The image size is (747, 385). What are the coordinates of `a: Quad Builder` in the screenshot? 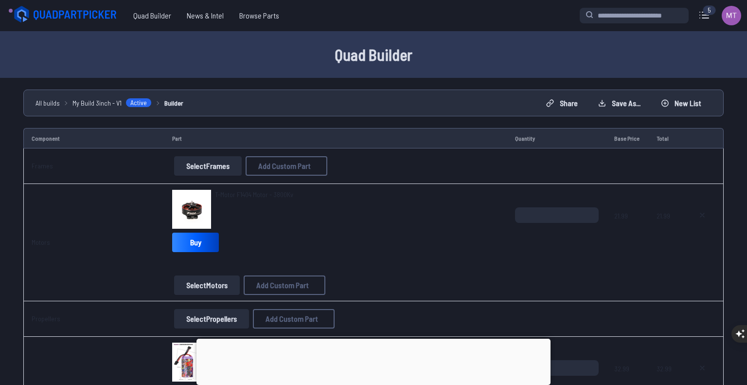 It's located at (152, 16).